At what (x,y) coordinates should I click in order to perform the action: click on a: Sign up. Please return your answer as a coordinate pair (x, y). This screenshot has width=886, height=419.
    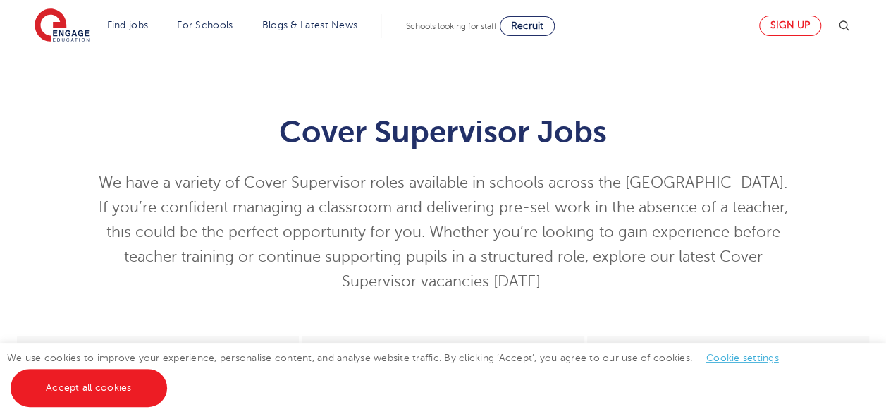
    Looking at the image, I should click on (790, 25).